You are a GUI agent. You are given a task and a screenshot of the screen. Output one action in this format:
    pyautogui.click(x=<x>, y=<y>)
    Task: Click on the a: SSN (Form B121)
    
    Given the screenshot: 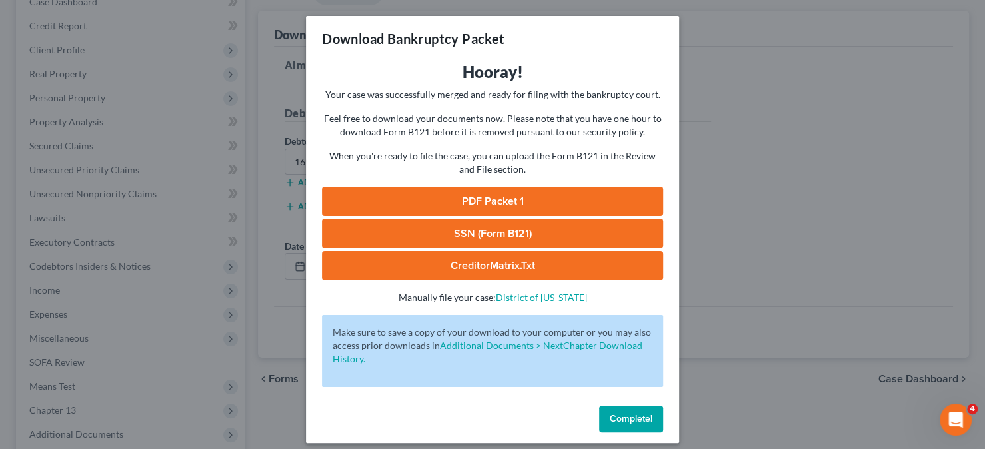 What is the action you would take?
    pyautogui.click(x=493, y=233)
    